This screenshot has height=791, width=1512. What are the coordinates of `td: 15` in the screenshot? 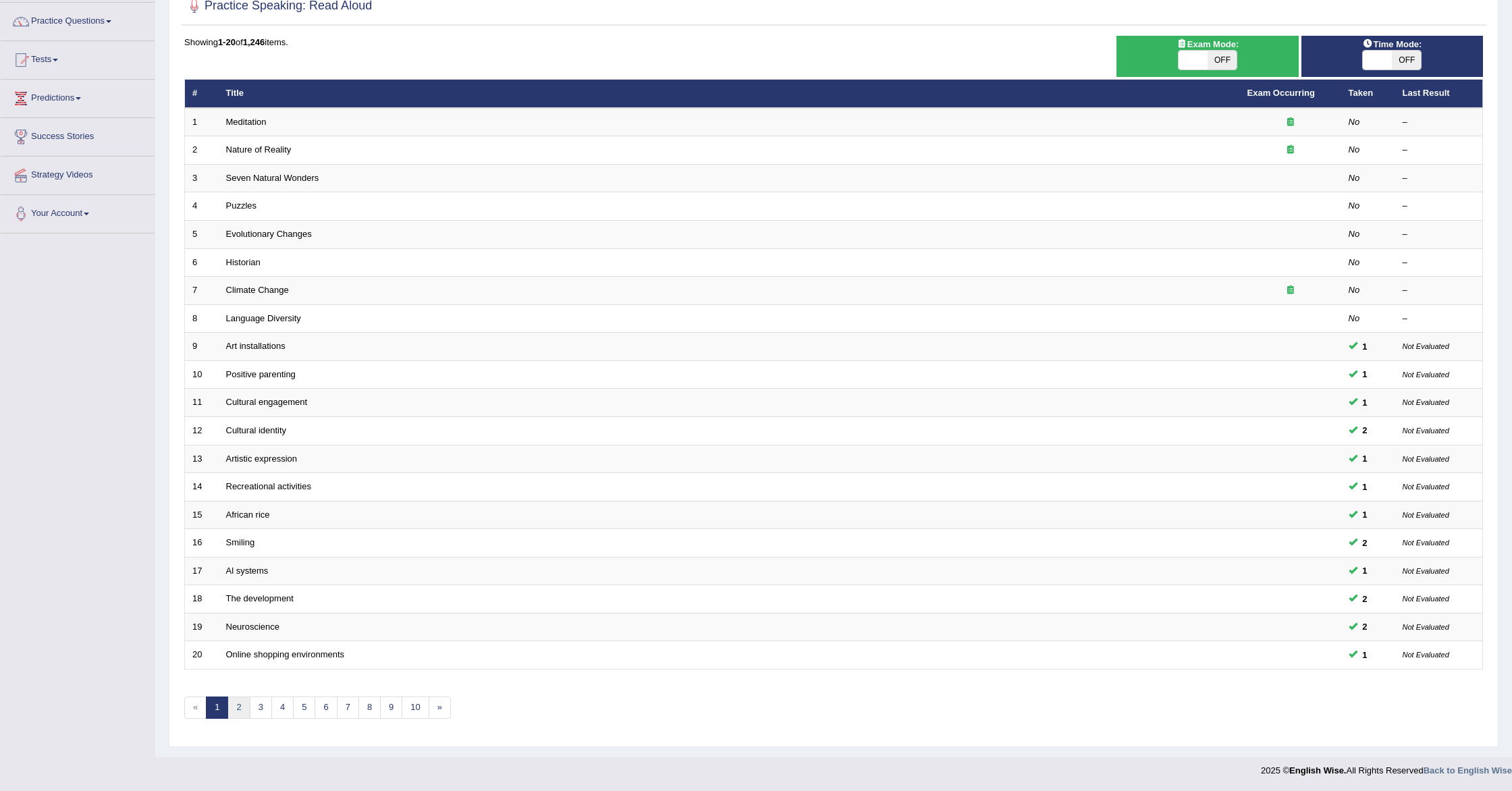 It's located at (201, 515).